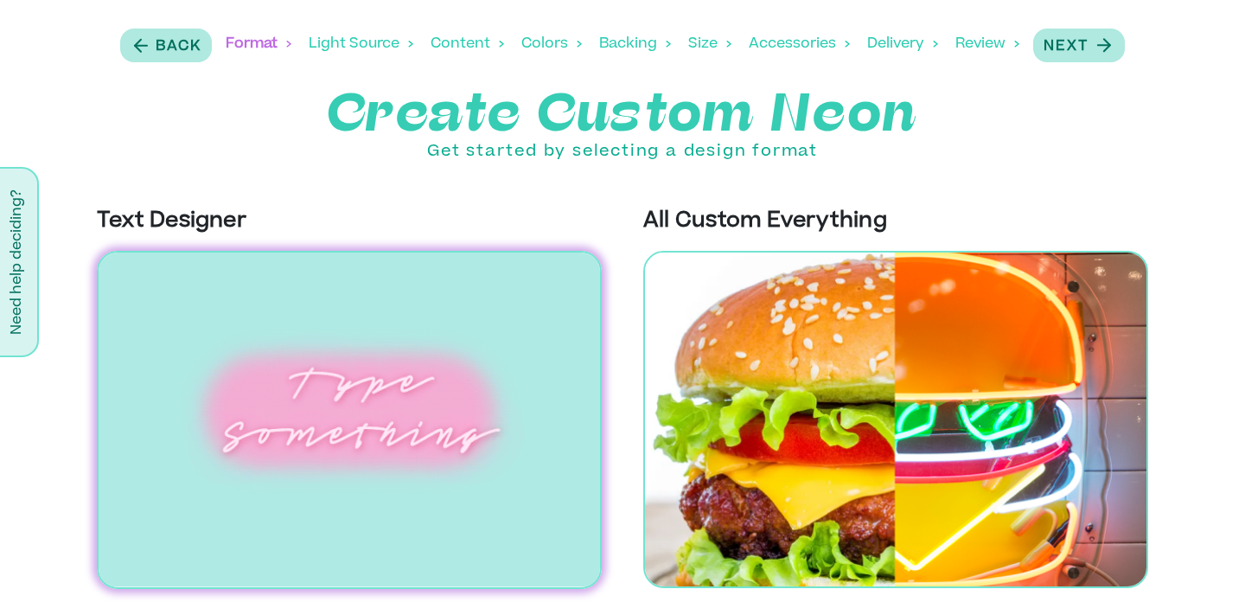  Describe the element at coordinates (178, 47) in the screenshot. I see `p: Back` at that location.